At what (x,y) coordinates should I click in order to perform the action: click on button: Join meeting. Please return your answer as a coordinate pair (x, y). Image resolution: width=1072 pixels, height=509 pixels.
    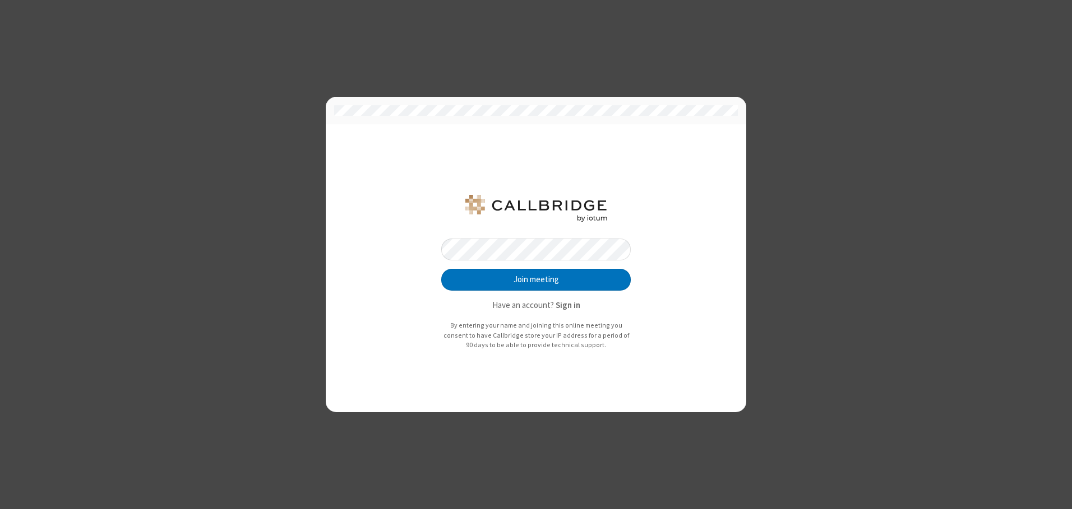
    Looking at the image, I should click on (536, 280).